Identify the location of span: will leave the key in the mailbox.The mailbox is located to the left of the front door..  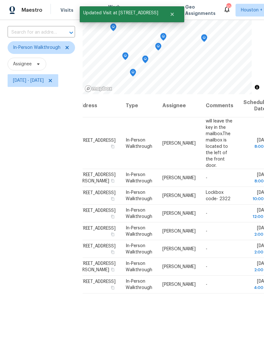
(219, 143).